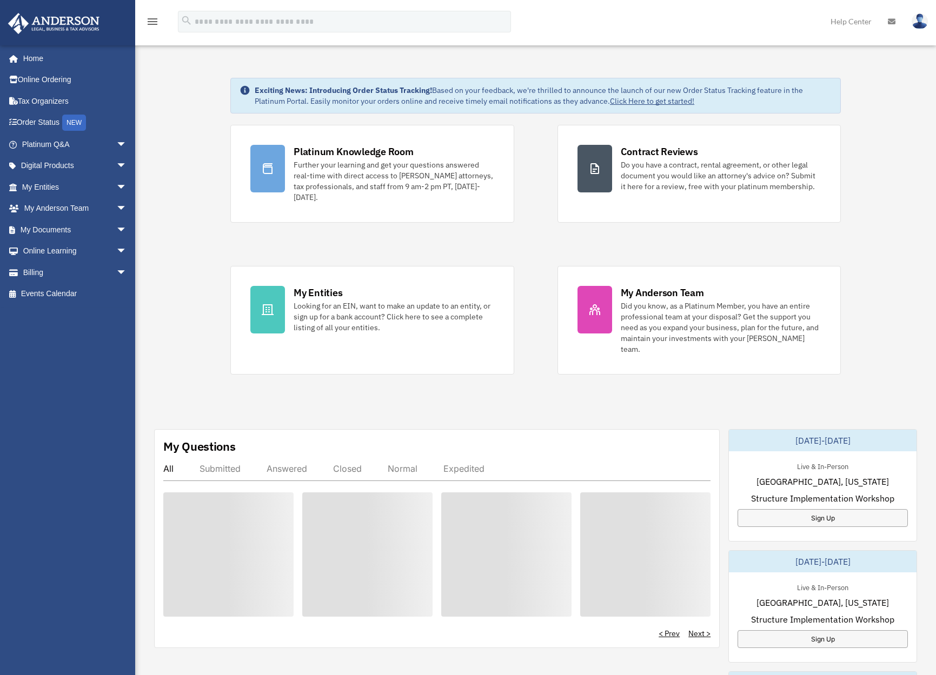 The image size is (936, 675). Describe the element at coordinates (659, 151) in the screenshot. I see `div: Contract Reviews` at that location.